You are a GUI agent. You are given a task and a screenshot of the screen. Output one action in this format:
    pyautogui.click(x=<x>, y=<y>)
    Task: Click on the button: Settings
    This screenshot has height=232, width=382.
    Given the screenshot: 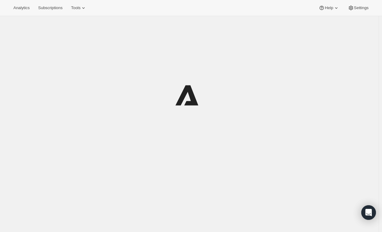 What is the action you would take?
    pyautogui.click(x=358, y=8)
    